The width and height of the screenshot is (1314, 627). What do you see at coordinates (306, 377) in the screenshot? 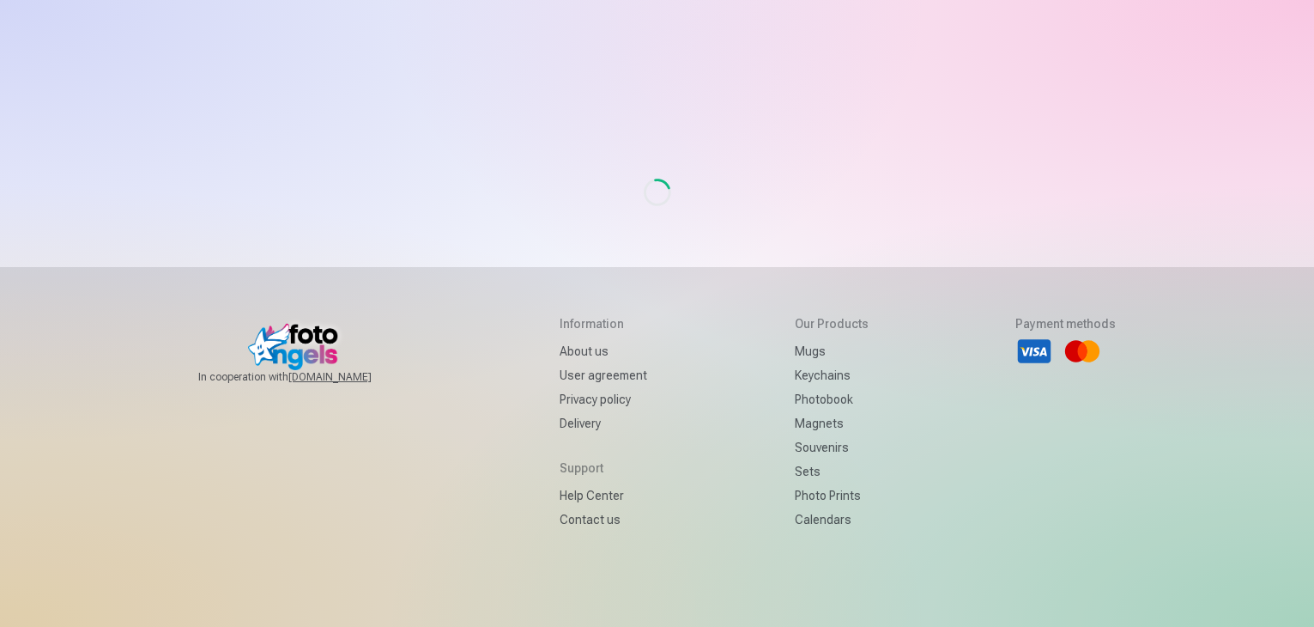
I see `span: In cooperation with` at bounding box center [306, 377].